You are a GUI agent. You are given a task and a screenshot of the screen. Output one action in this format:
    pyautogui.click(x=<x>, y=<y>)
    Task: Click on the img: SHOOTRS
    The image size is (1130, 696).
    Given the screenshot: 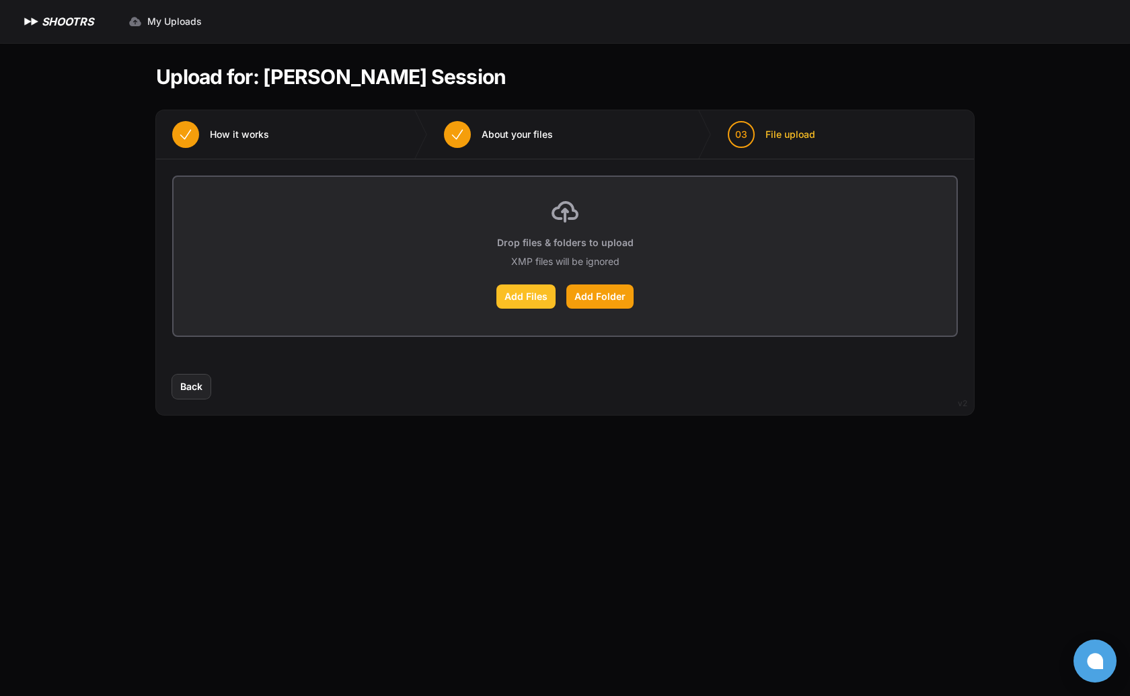 What is the action you would take?
    pyautogui.click(x=32, y=22)
    